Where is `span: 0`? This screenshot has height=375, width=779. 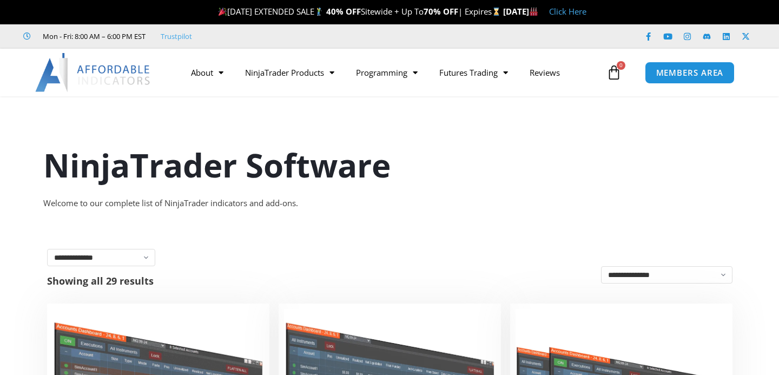 span: 0 is located at coordinates (621, 65).